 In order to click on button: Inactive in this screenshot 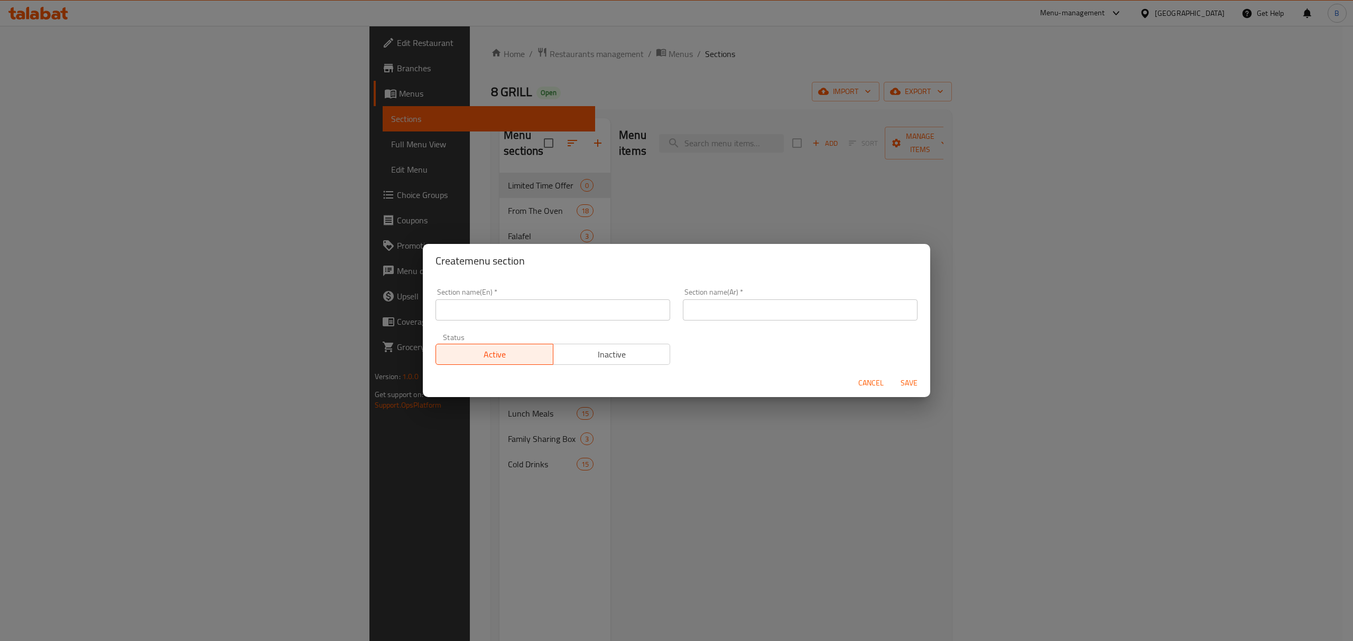, I will do `click(611, 355)`.